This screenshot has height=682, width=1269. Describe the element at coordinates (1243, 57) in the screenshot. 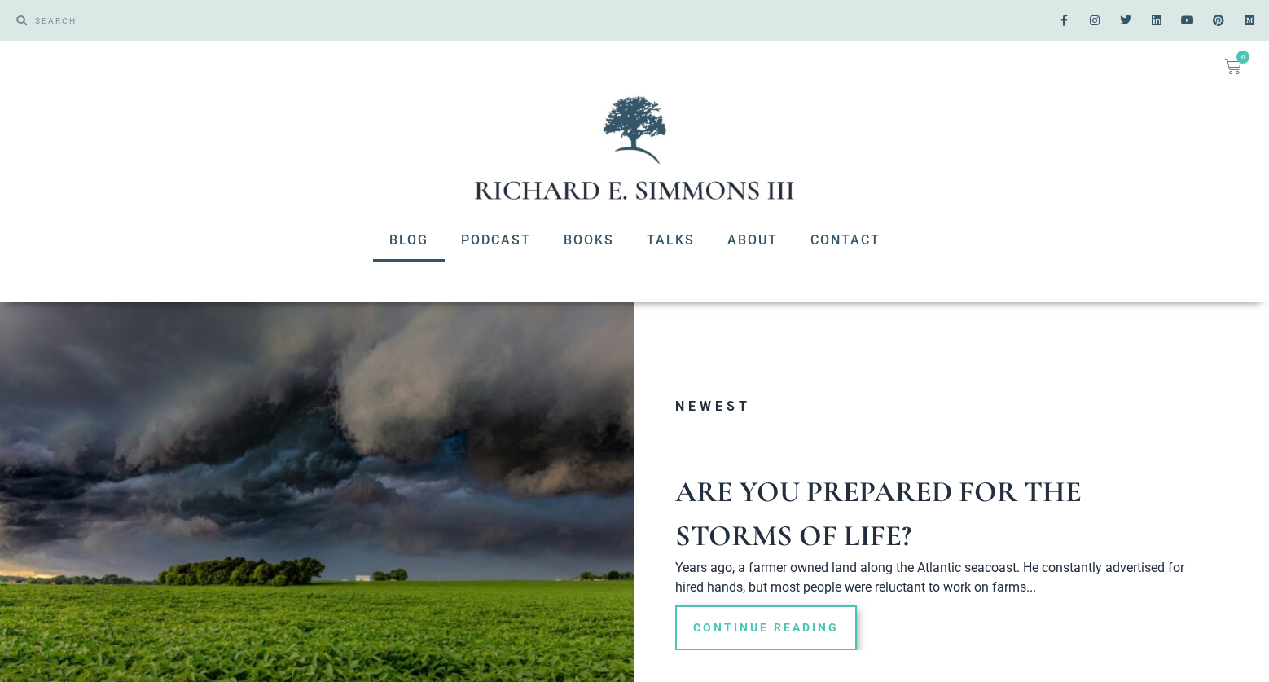

I see `span: 0` at that location.